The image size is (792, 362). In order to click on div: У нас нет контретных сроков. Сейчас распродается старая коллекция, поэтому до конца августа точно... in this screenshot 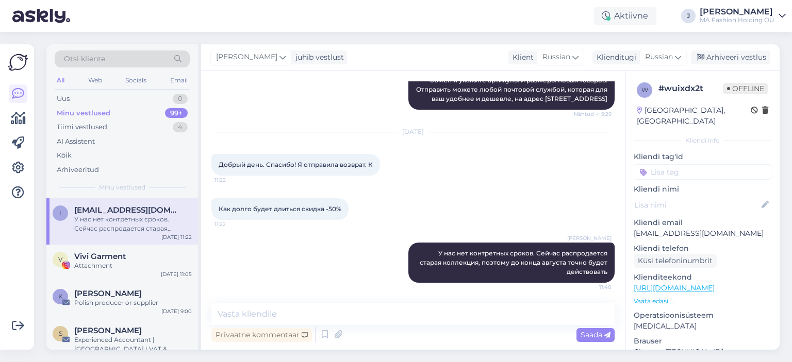, I will do `click(133, 224)`.